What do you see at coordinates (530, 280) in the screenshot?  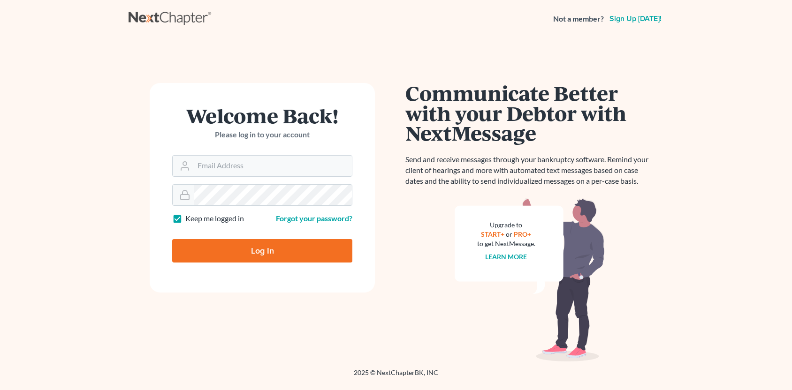 I see `img: nextmessage_bg-59042aed3d76b12b5cd301f8e5b87938c9018125f34e5fa2b7a6b67550977c72.svg` at bounding box center [530, 280].